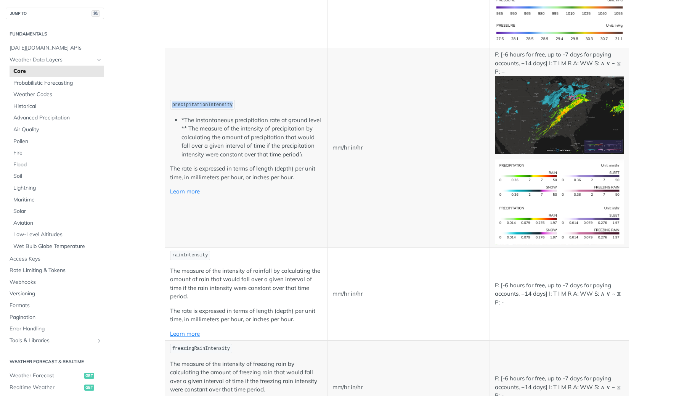 This screenshot has width=684, height=396. I want to click on span: Webhooks, so click(56, 282).